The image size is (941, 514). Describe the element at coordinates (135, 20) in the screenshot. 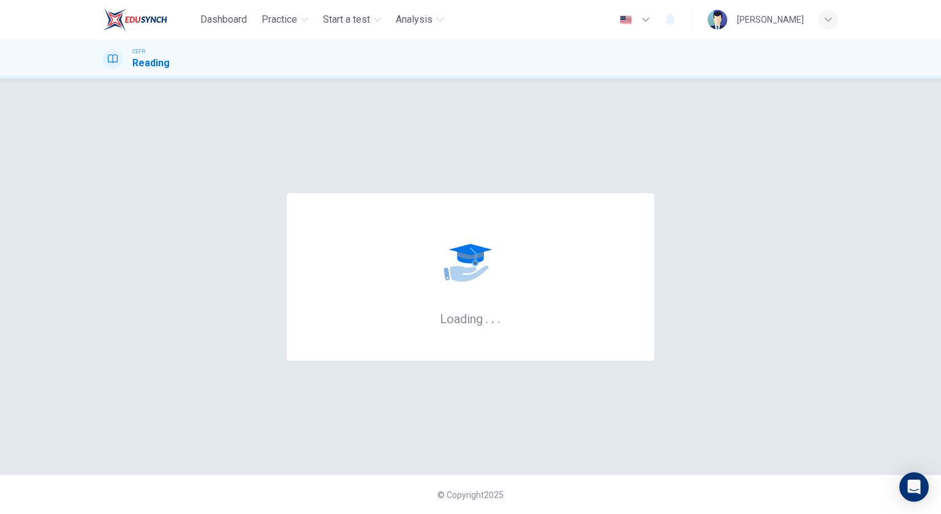

I see `img: EduSynch logo` at that location.